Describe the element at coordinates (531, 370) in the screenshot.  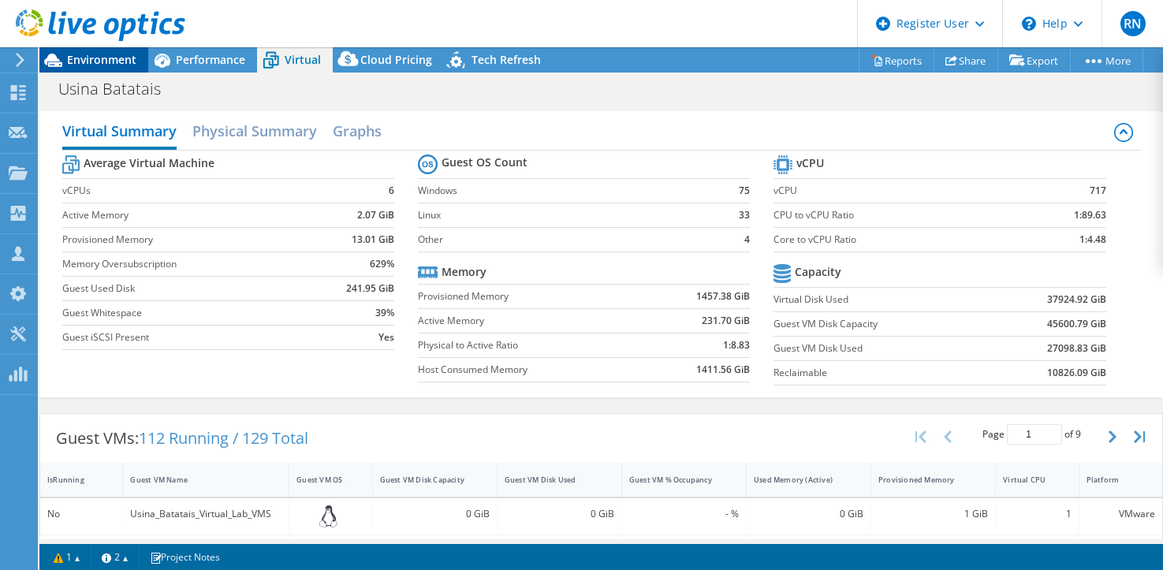
I see `label: Host Consumed Memory` at that location.